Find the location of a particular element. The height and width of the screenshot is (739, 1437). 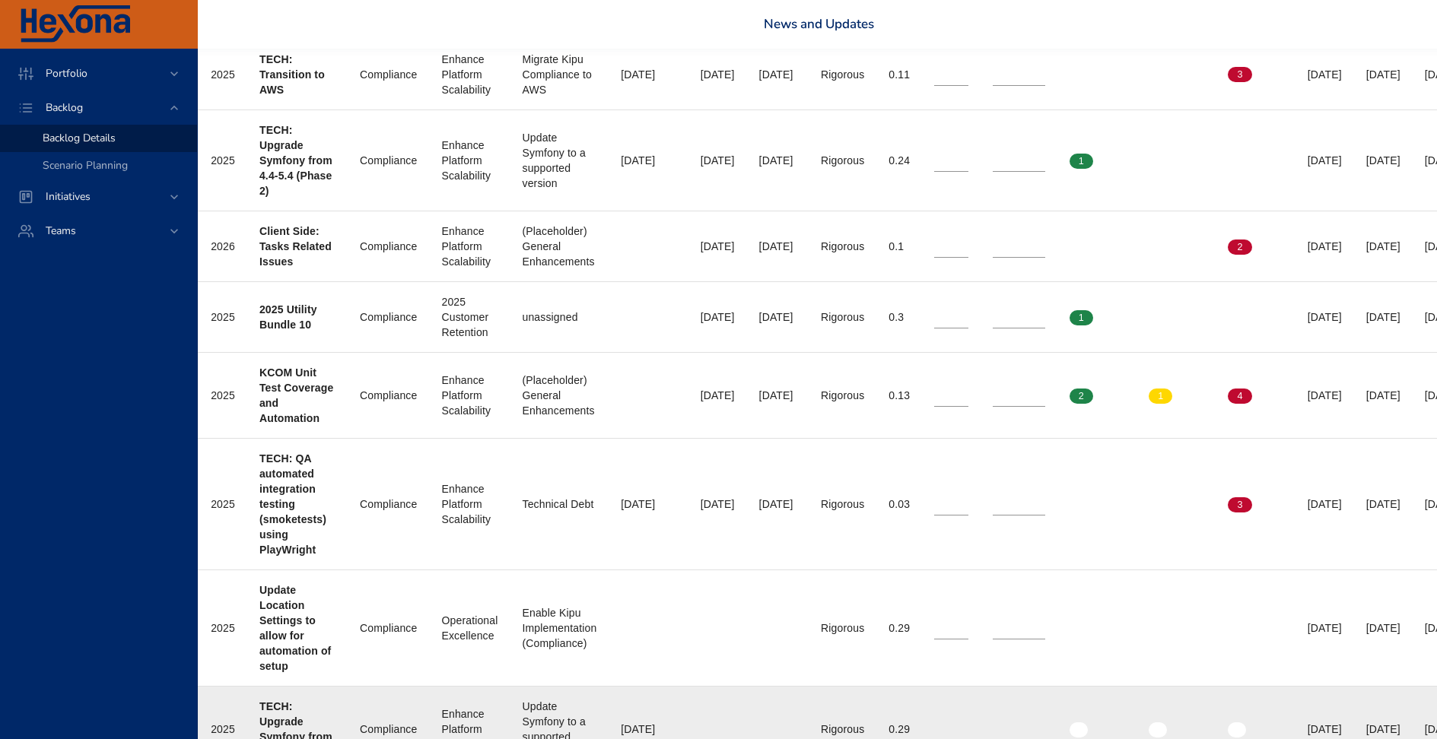

div: unassigned is located at coordinates (560, 317).